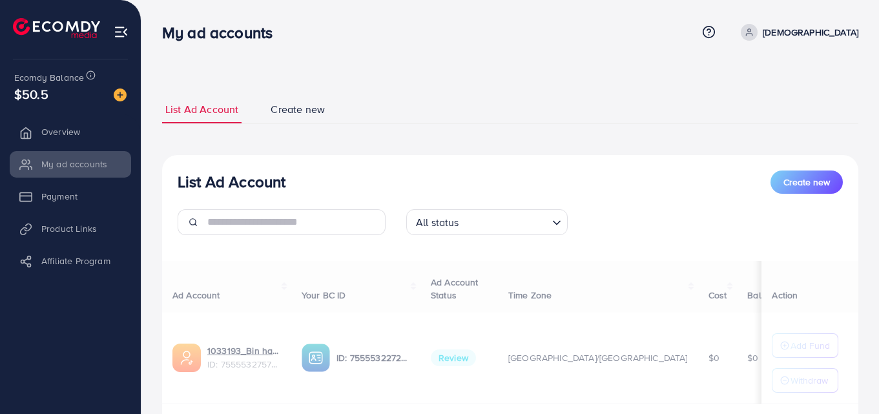  What do you see at coordinates (231, 182) in the screenshot?
I see `h3: List Ad Account` at bounding box center [231, 182].